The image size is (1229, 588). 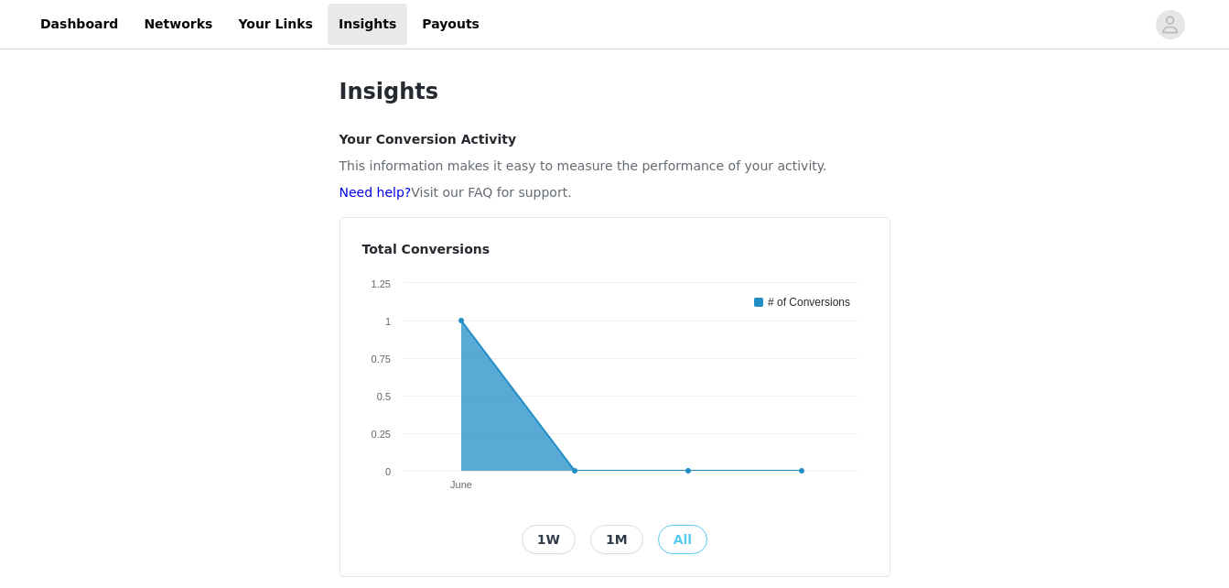 What do you see at coordinates (380, 359) in the screenshot?
I see `text: 0.75` at bounding box center [380, 359].